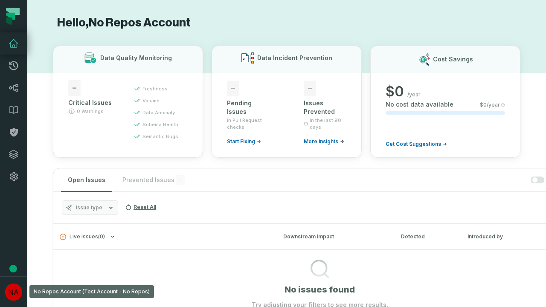  I want to click on button: Open Issues, so click(87, 180).